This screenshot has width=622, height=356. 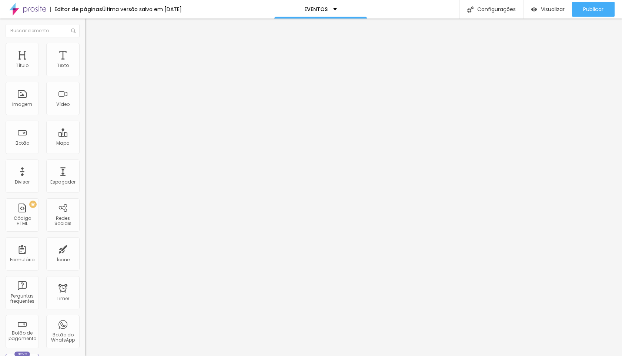 I want to click on div: Vídeo, so click(x=63, y=104).